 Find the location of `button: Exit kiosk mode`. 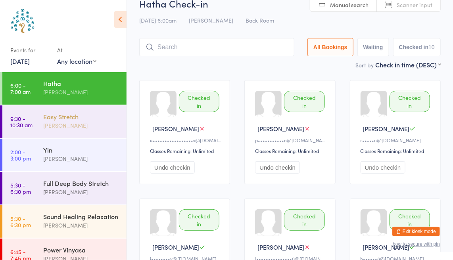

button: Exit kiosk mode is located at coordinates (416, 232).